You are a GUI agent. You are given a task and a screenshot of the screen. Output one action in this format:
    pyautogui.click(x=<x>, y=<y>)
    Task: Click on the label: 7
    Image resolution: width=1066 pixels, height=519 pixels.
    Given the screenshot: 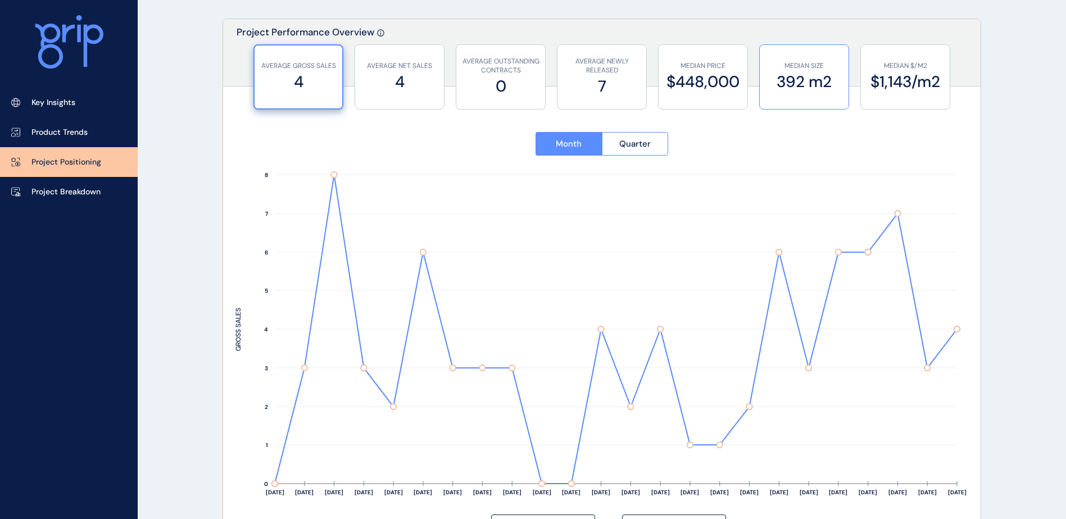 What is the action you would take?
    pyautogui.click(x=602, y=86)
    